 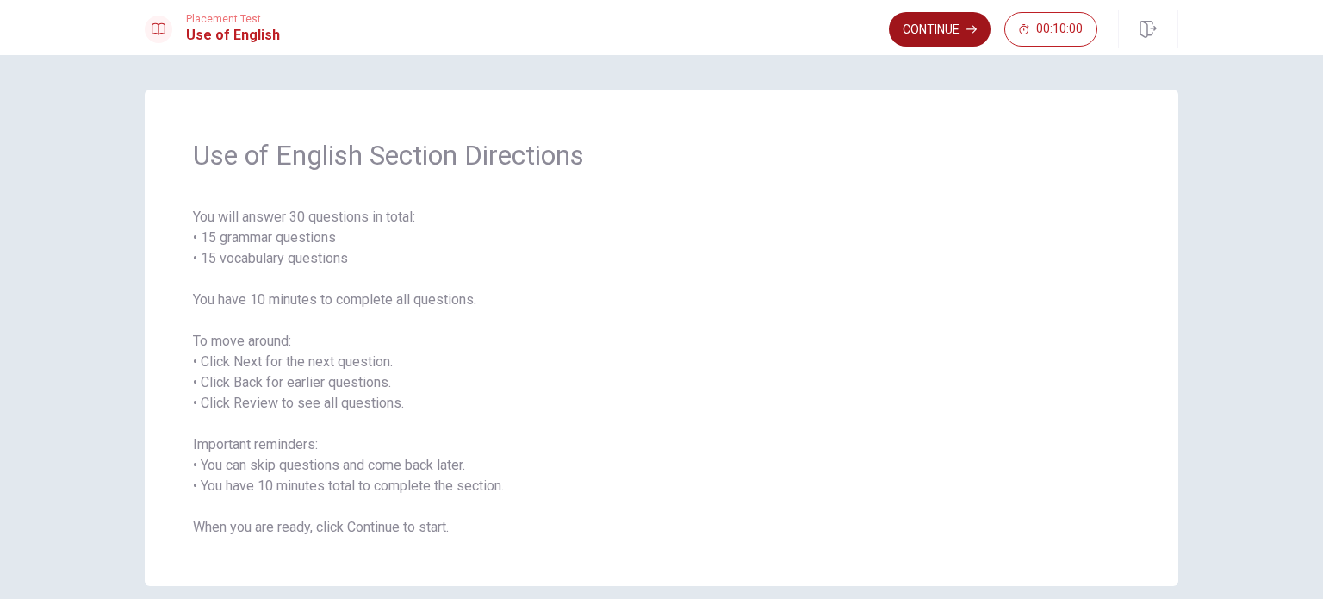 I want to click on button: Continue, so click(x=940, y=29).